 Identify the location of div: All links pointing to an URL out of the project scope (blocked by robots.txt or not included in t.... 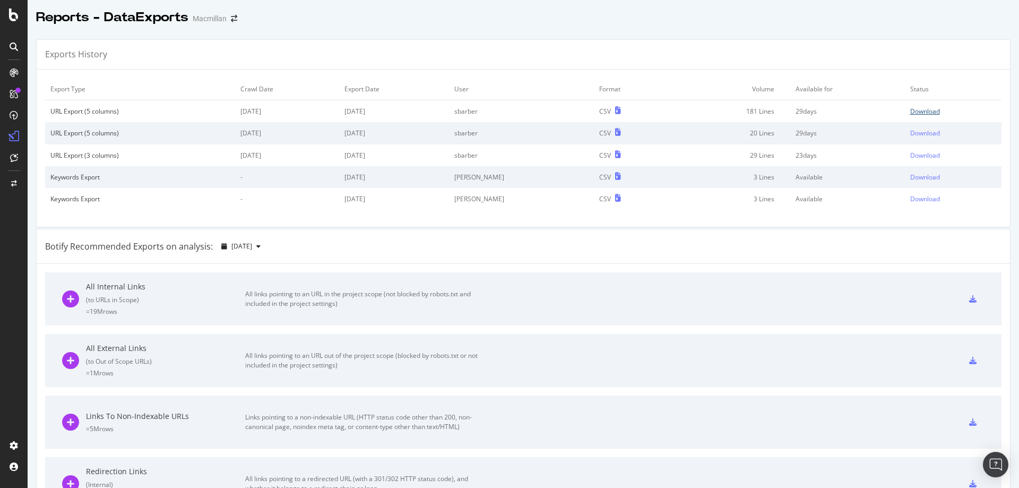
(364, 360).